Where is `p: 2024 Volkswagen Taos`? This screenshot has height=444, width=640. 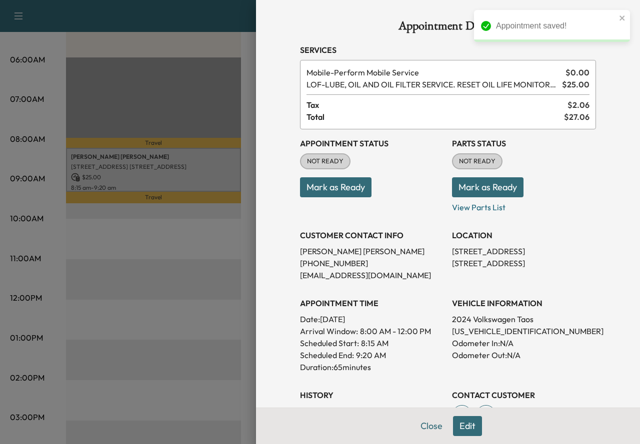 p: 2024 Volkswagen Taos is located at coordinates (524, 319).